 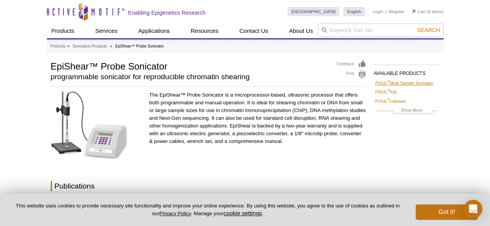 What do you see at coordinates (404, 83) in the screenshot?
I see `a: PIXUL®Multi-Sample Sonicator` at bounding box center [404, 83].